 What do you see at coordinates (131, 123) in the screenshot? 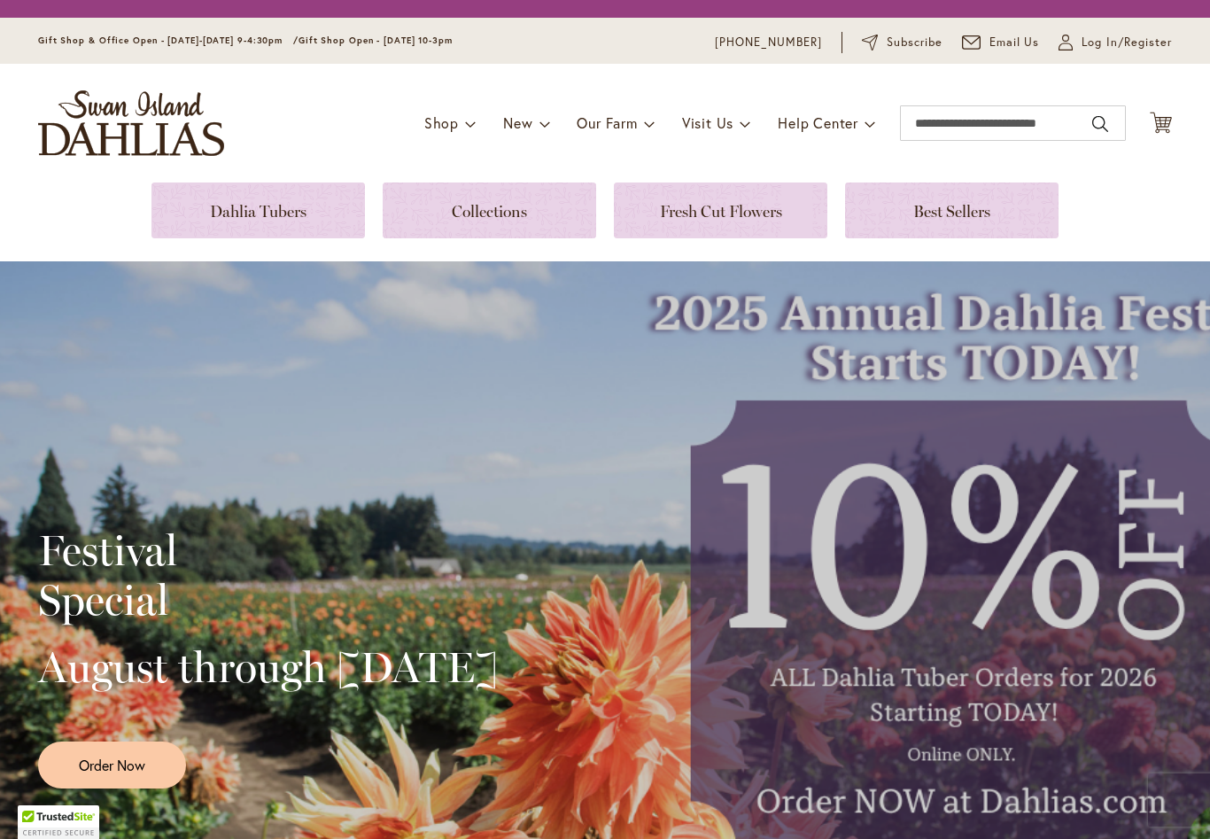
I see `a: store logo` at bounding box center [131, 123].